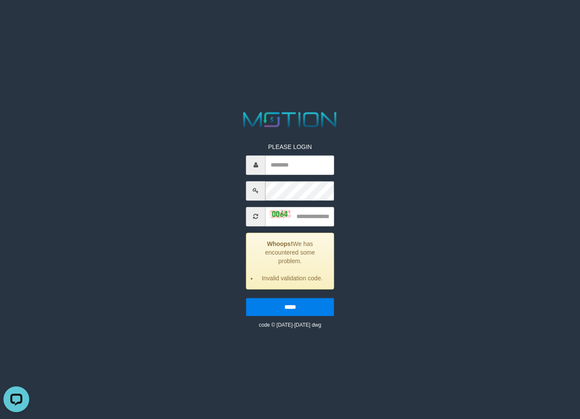  What do you see at coordinates (290, 147) in the screenshot?
I see `p: PLEASE LOGIN` at bounding box center [290, 147].